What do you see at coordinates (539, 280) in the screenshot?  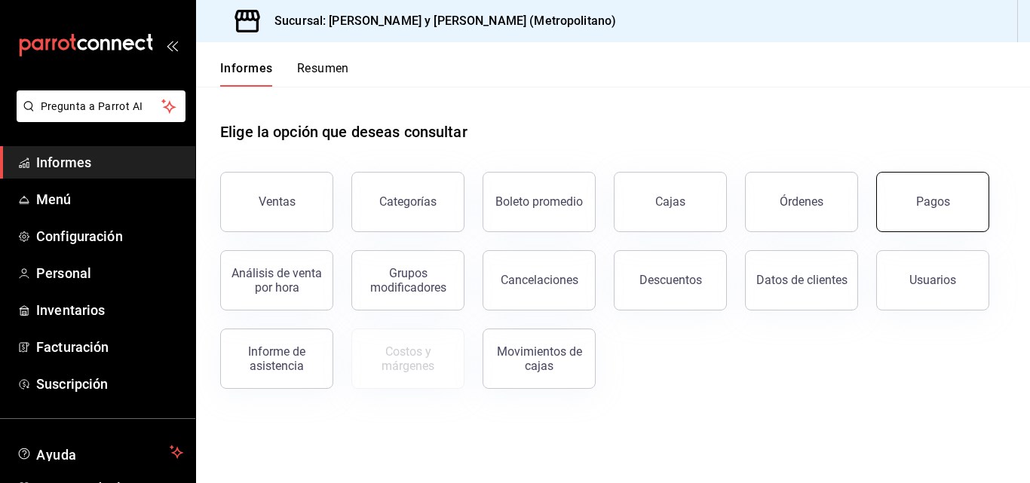 I see `font: Cancelaciones` at bounding box center [539, 280].